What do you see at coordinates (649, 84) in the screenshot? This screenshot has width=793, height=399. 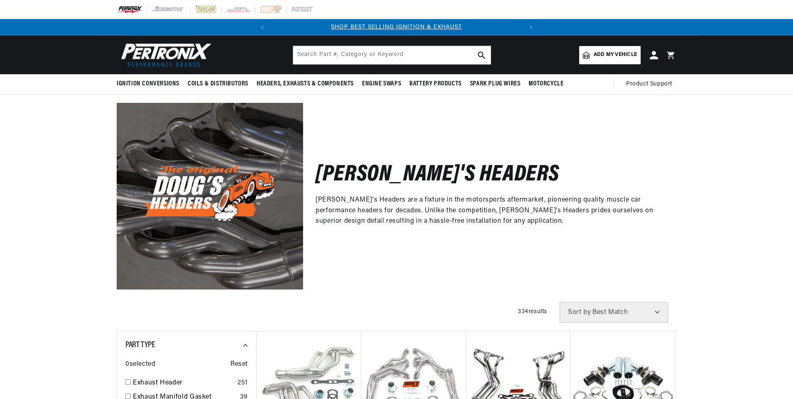 I see `span: Product Support` at bounding box center [649, 84].